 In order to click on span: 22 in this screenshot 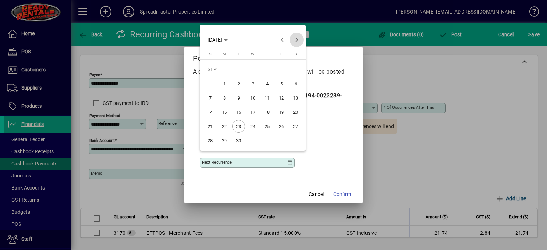, I will do `click(224, 126)`.